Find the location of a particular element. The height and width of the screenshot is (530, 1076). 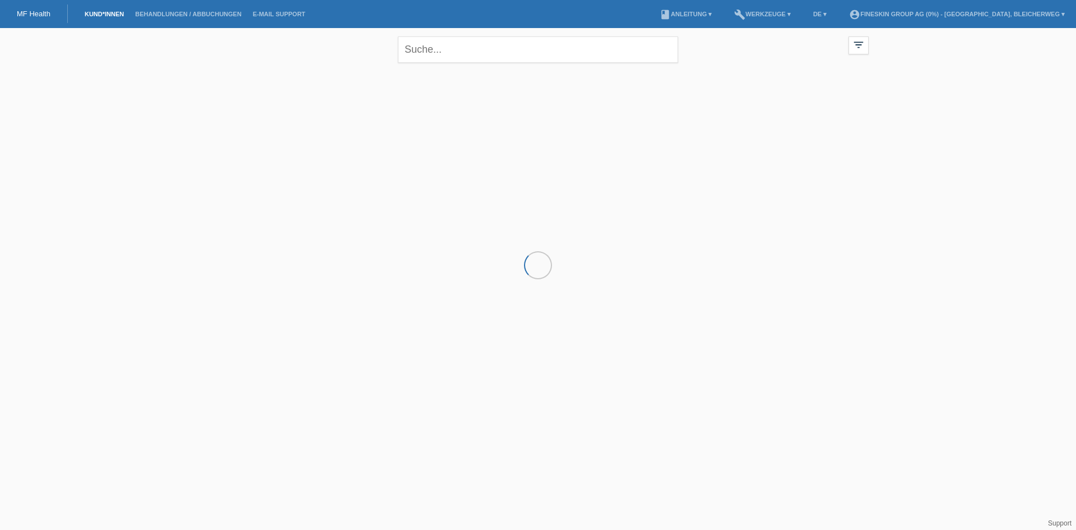

a: bookAnleitung ▾ is located at coordinates (686, 14).